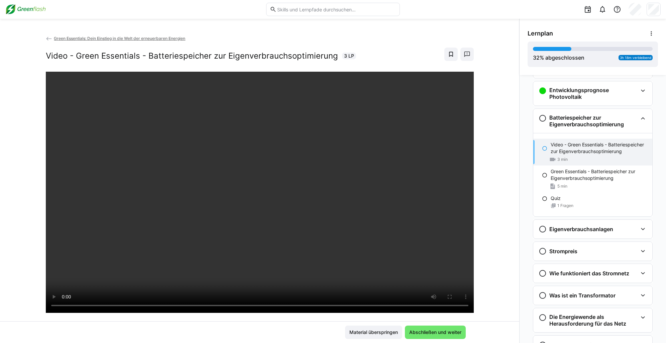 The height and width of the screenshot is (343, 666). I want to click on p: Green Essentials - Batteriespeicher zur Eigenverbrauchsoptimierung, so click(599, 175).